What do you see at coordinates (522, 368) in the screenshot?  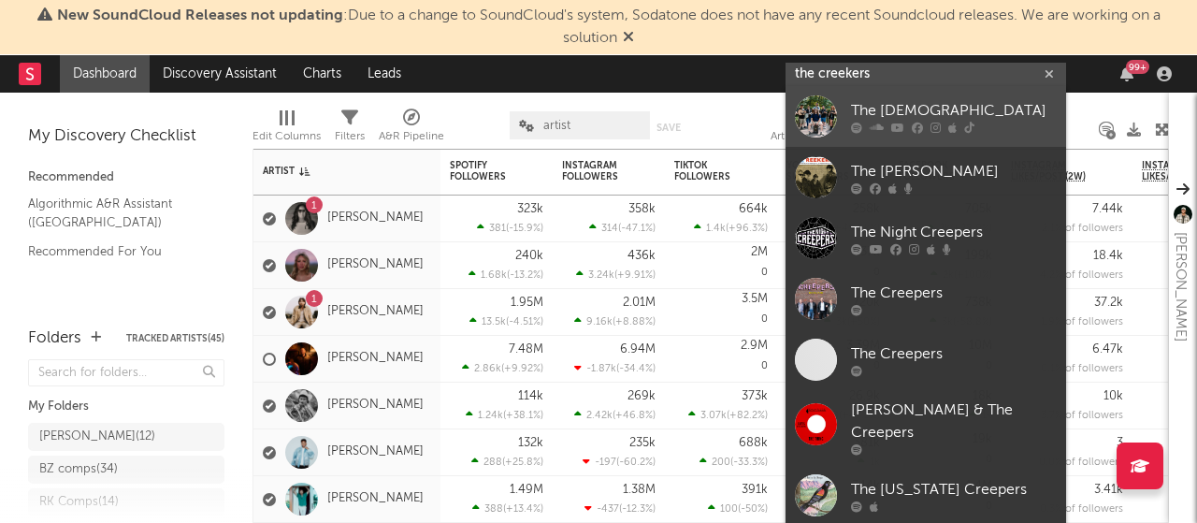 I see `span: +9.92 %` at bounding box center [522, 368].